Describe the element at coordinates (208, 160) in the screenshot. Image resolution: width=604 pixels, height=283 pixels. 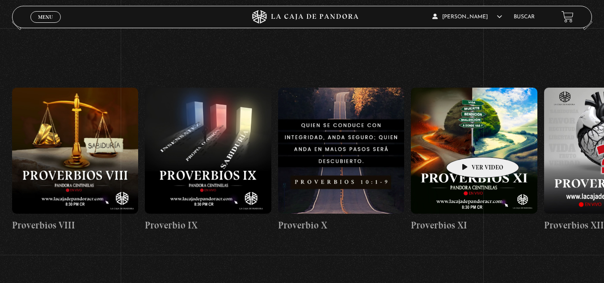
I see `a: Proverbio IX` at that location.